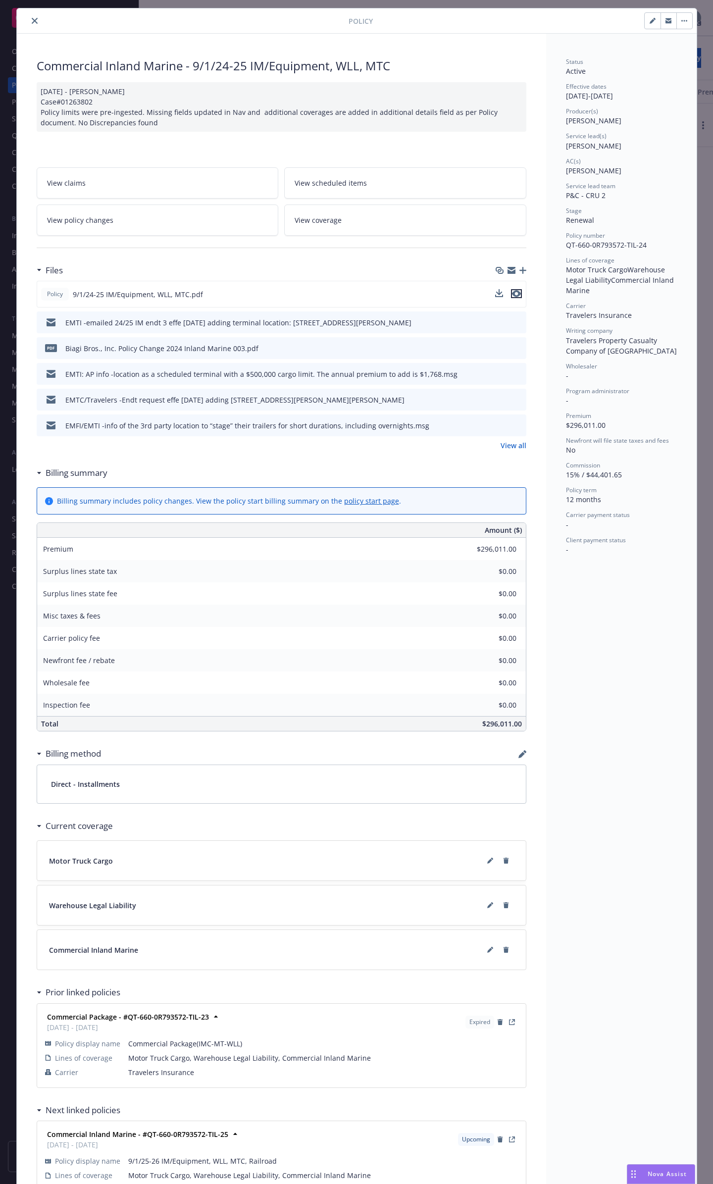 This screenshot has height=1184, width=713. Describe the element at coordinates (79, 826) in the screenshot. I see `h3: Current coverage` at that location.